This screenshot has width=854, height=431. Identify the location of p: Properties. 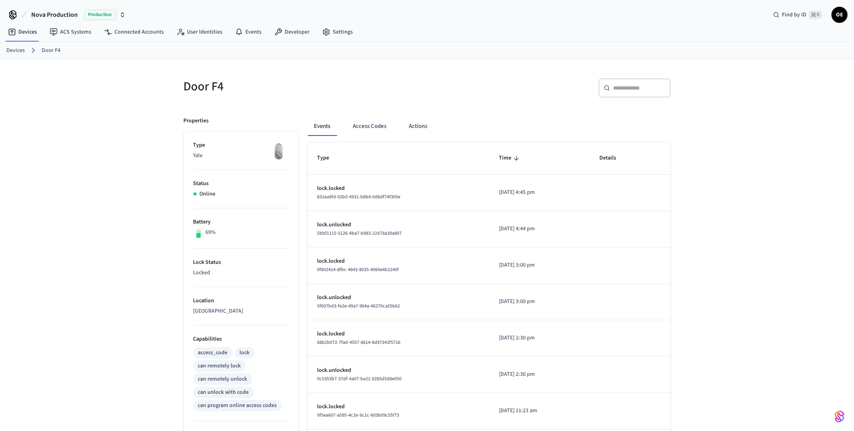
(196, 121).